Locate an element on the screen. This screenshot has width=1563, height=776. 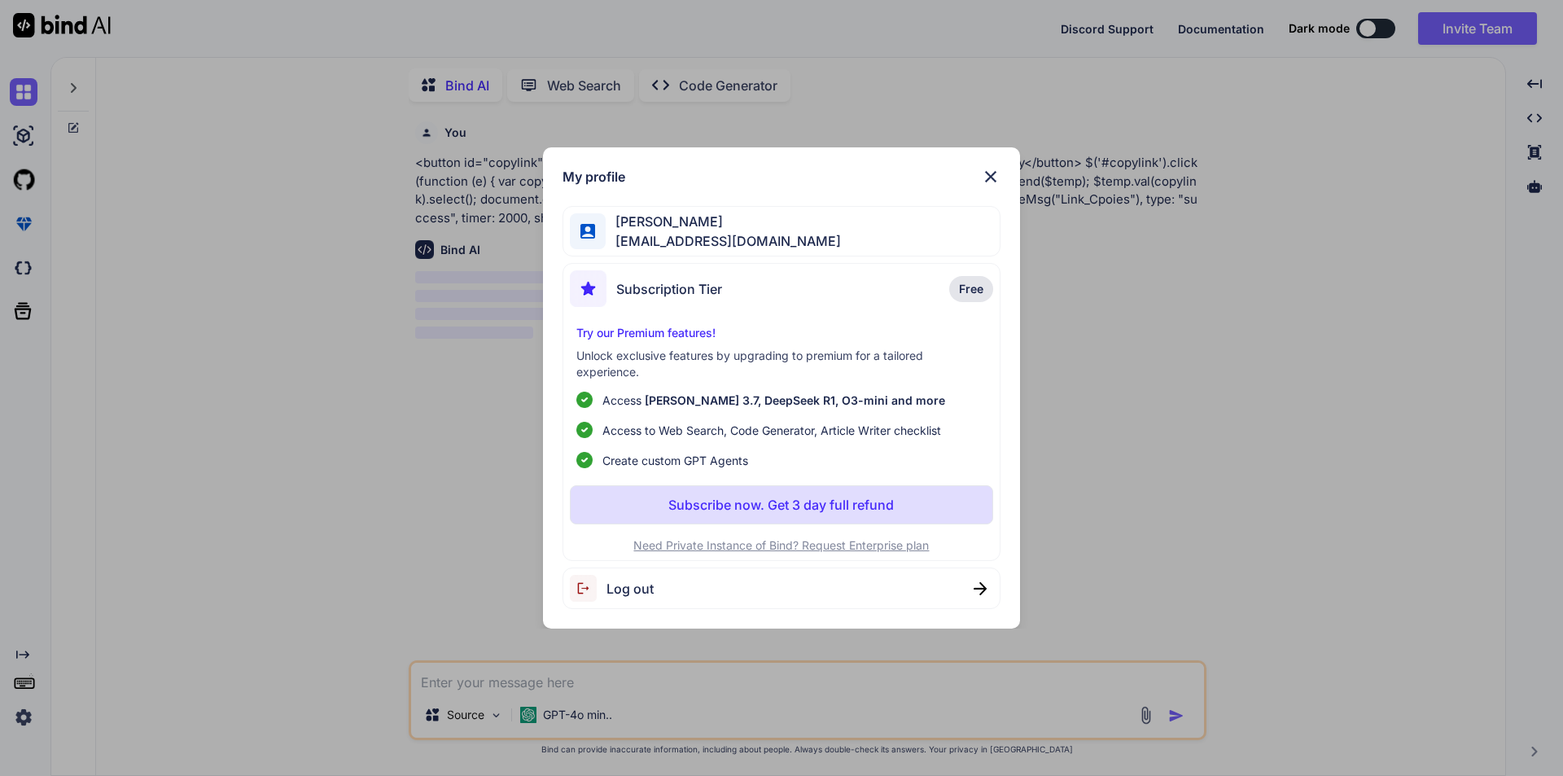
p: Access is located at coordinates (774, 400).